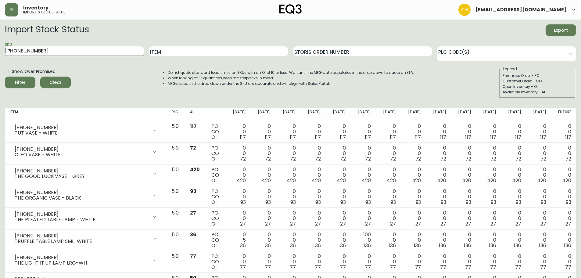 The image size is (581, 278). What do you see at coordinates (291, 78) in the screenshot?
I see `li: When looking at OI quantities, keep masterpacks in mind.` at bounding box center [291, 78].